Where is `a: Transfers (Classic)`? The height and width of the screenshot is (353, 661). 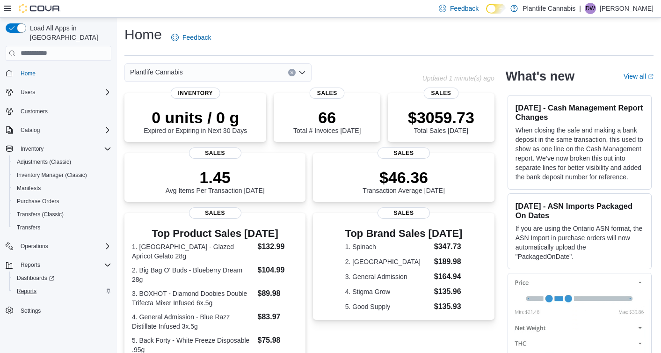 a: Transfers (Classic) is located at coordinates (40, 214).